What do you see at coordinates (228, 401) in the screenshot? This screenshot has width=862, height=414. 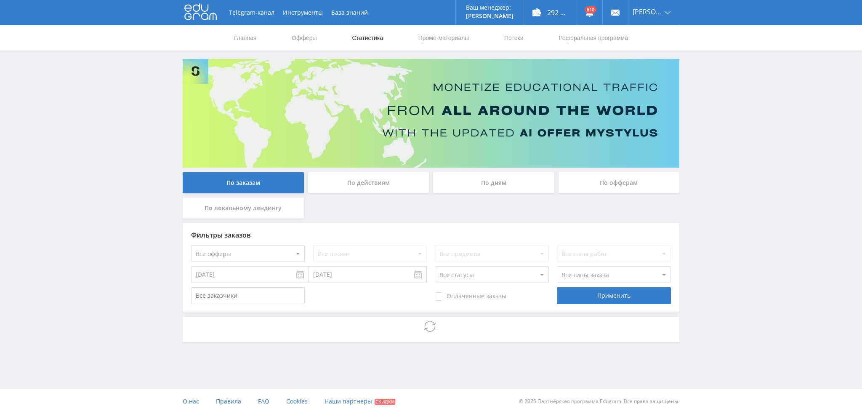 I see `a: Правила` at bounding box center [228, 401].